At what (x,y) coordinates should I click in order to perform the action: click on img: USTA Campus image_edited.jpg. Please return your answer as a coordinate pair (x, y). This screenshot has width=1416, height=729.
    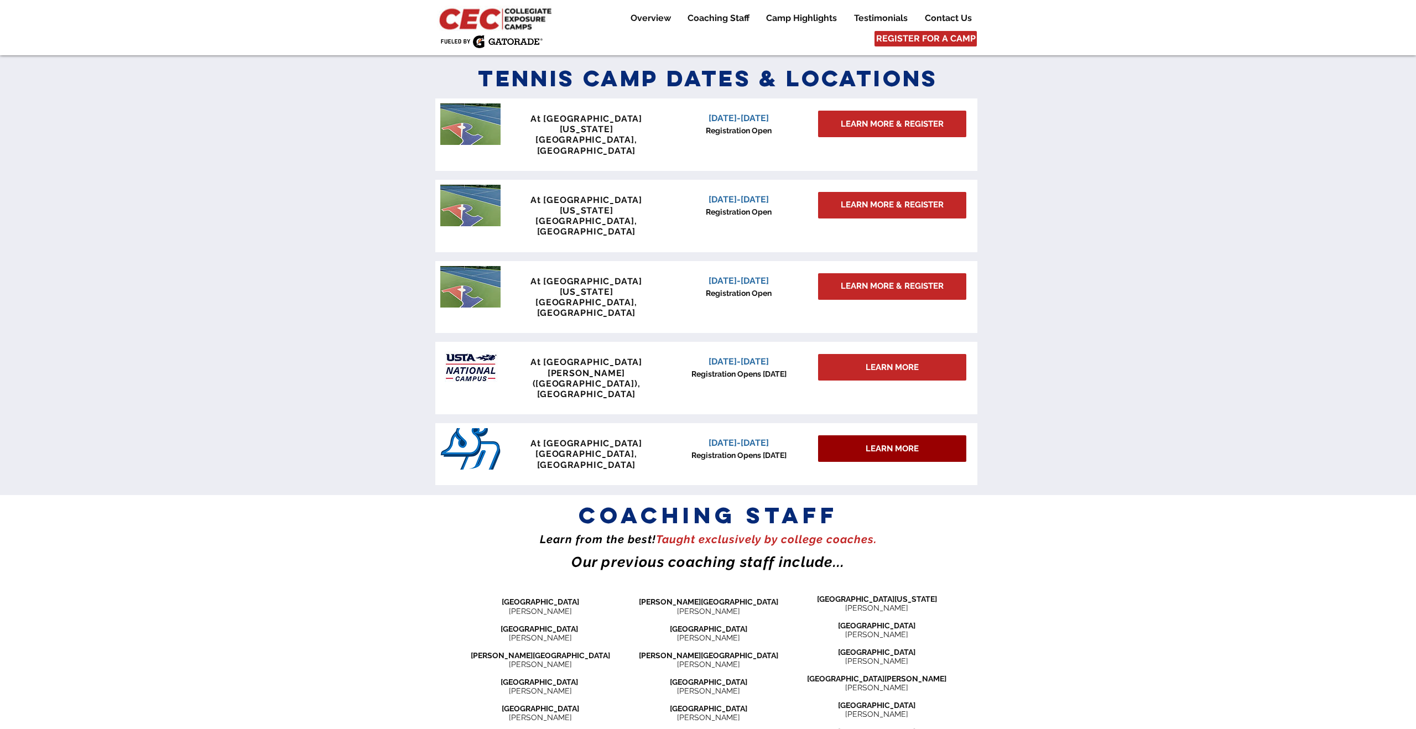
    Looking at the image, I should click on (470, 367).